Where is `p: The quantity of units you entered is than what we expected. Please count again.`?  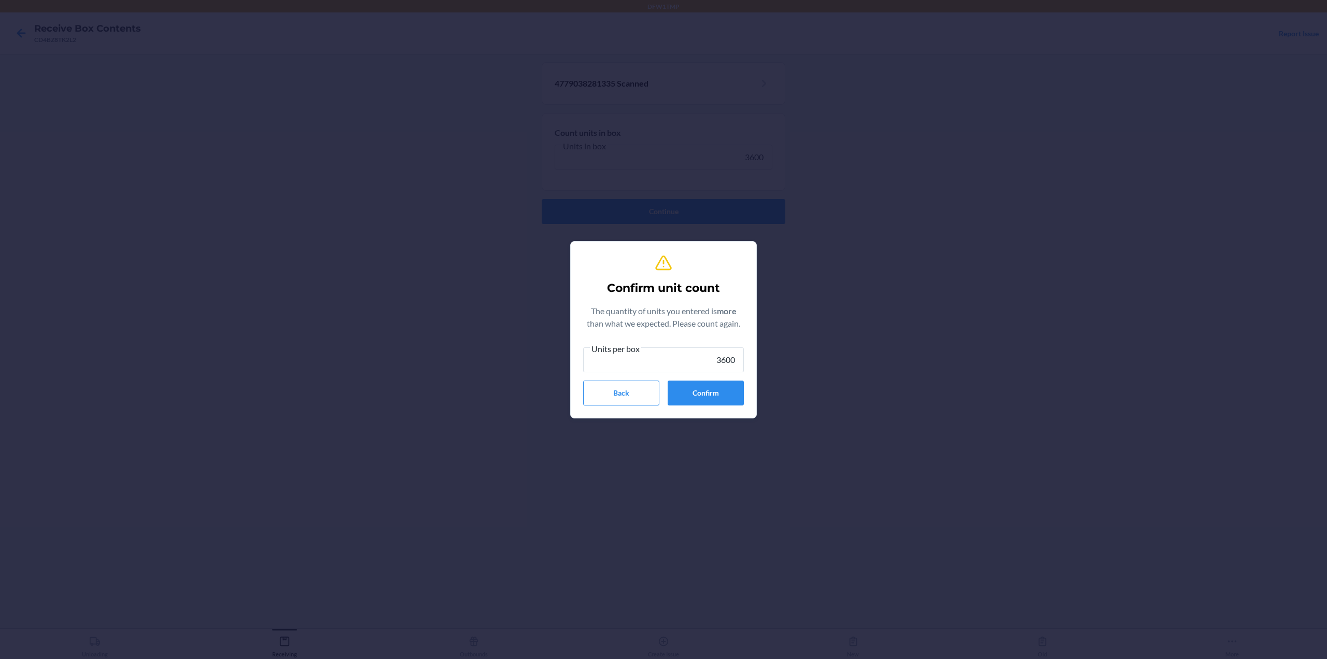
p: The quantity of units you entered is than what we expected. Please count again. is located at coordinates (664, 317).